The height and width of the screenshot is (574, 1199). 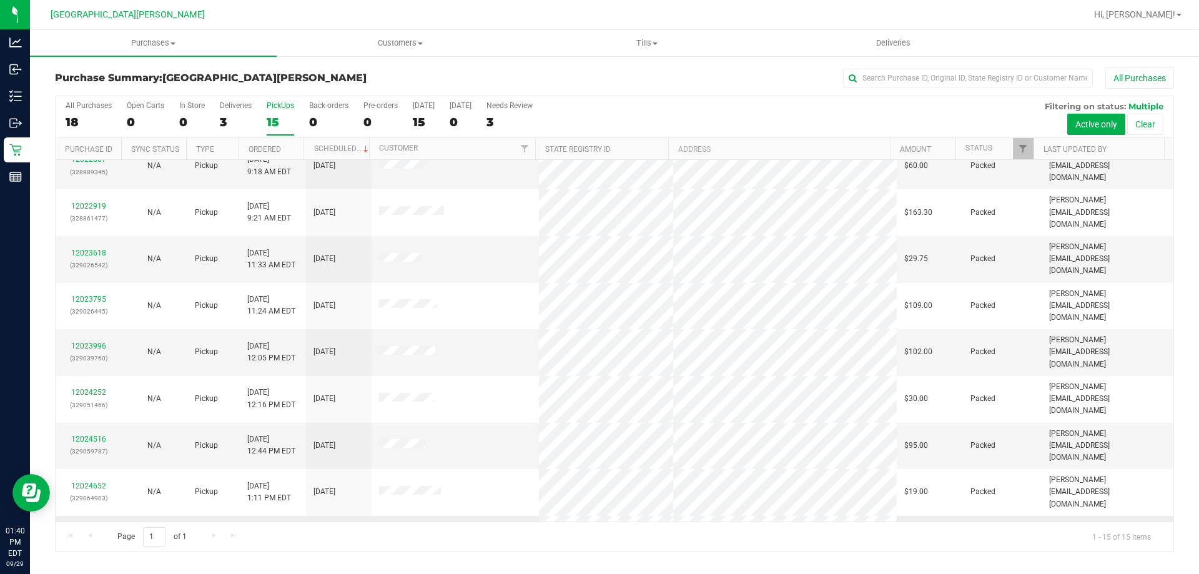 What do you see at coordinates (1086, 106) in the screenshot?
I see `span: Filtering on status:` at bounding box center [1086, 106].